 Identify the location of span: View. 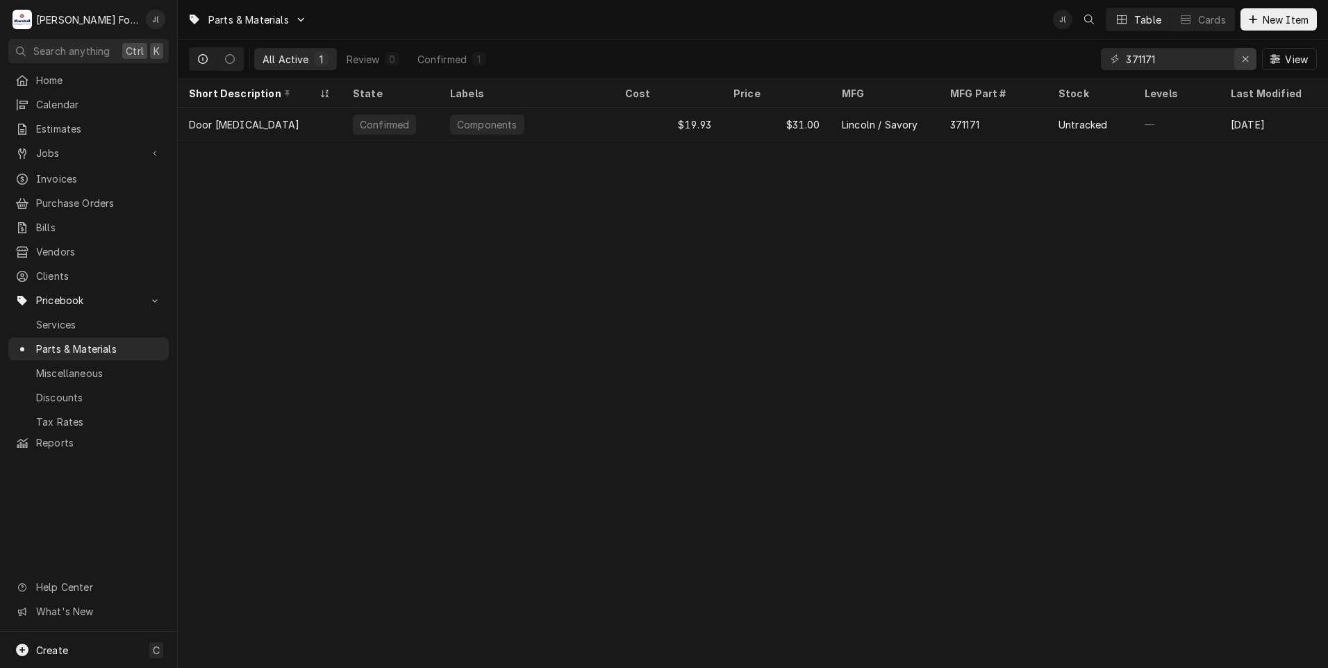
(1296, 59).